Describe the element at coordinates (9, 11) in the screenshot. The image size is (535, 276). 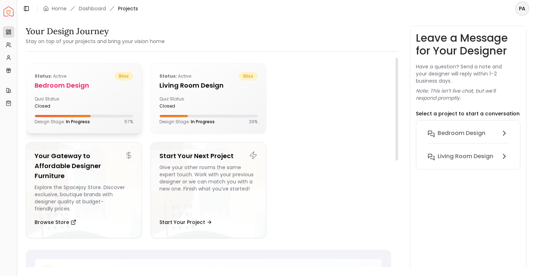
I see `a: Spacejoy` at that location.